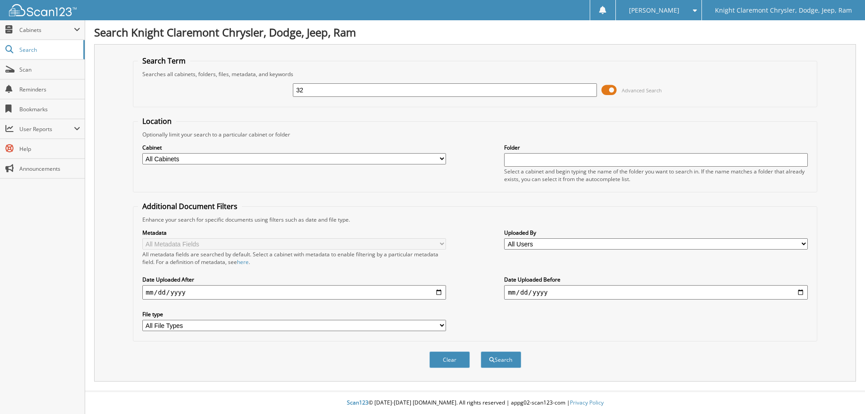 The height and width of the screenshot is (414, 865). I want to click on input: end, so click(656, 293).